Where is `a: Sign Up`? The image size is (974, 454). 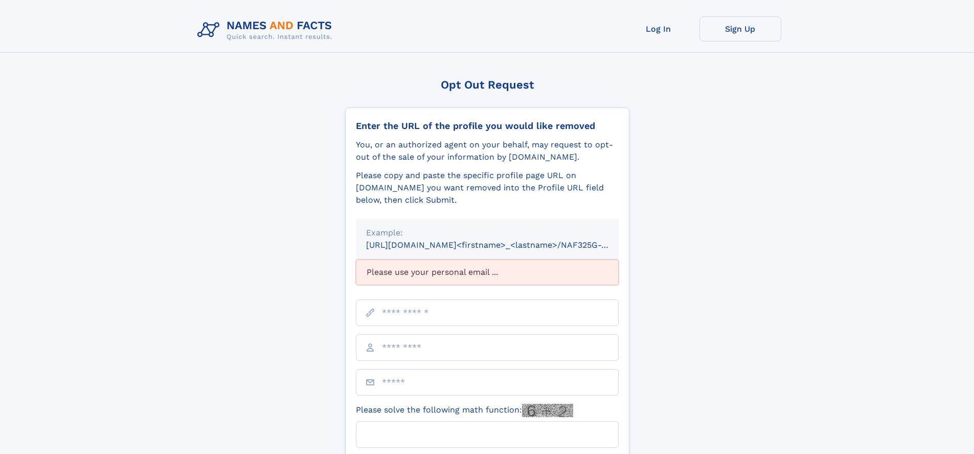
a: Sign Up is located at coordinates (741, 29).